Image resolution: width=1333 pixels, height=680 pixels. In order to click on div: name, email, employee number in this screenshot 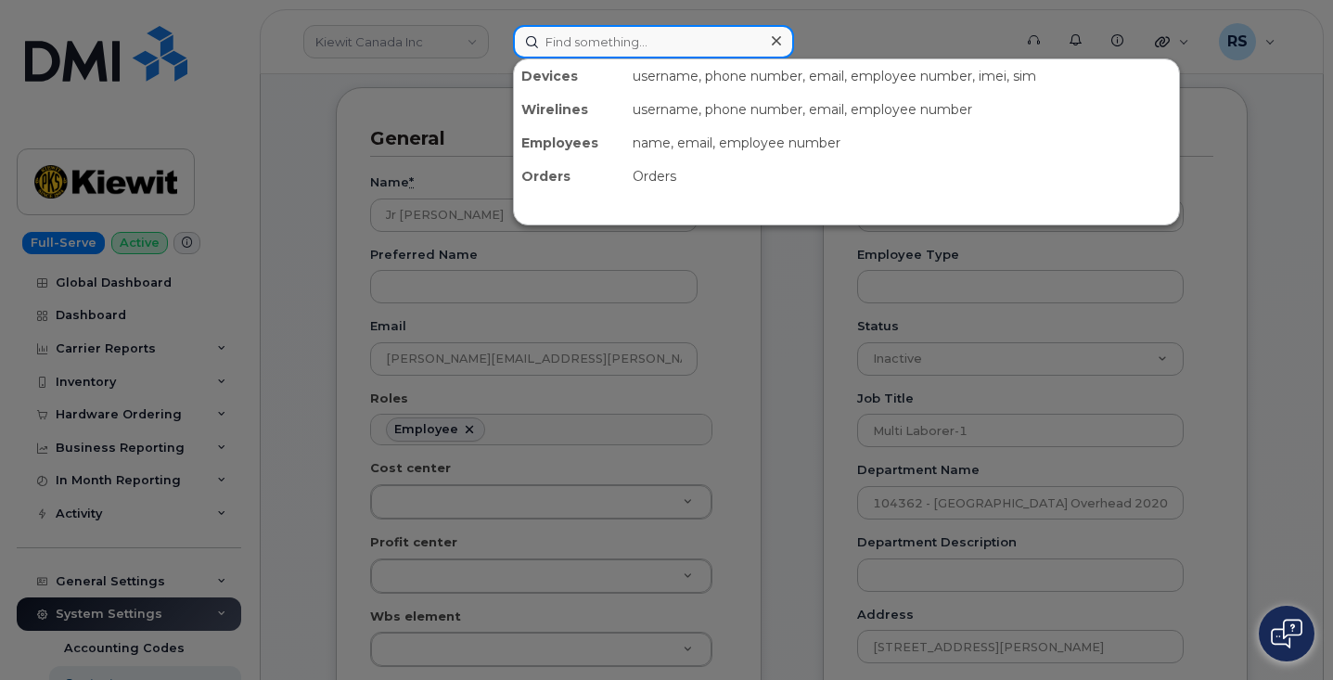, I will do `click(901, 143)`.